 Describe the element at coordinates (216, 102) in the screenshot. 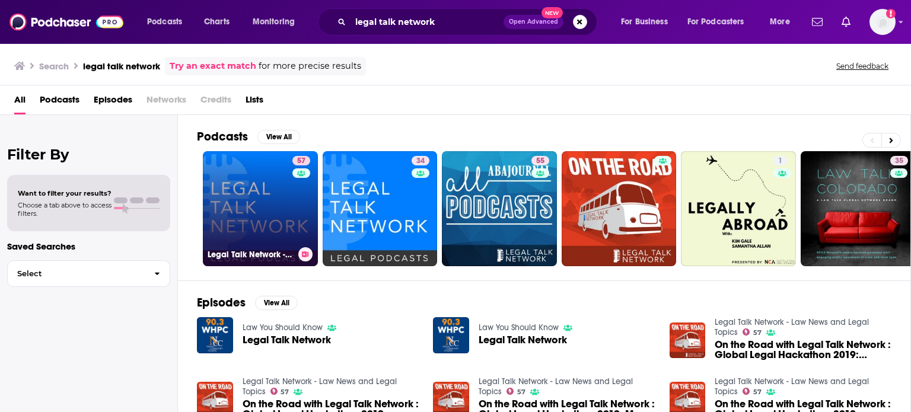

I see `span: Credits` at that location.